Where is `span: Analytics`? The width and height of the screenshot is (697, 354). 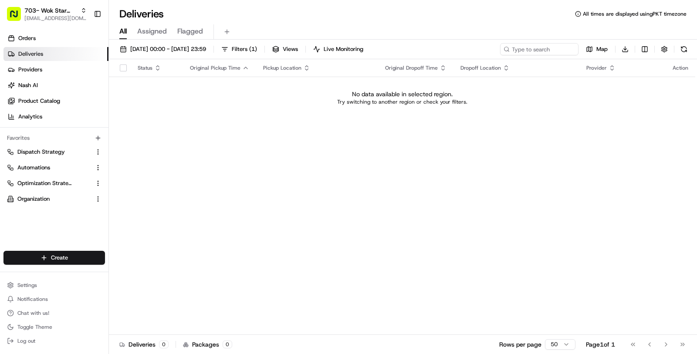 span: Analytics is located at coordinates (30, 117).